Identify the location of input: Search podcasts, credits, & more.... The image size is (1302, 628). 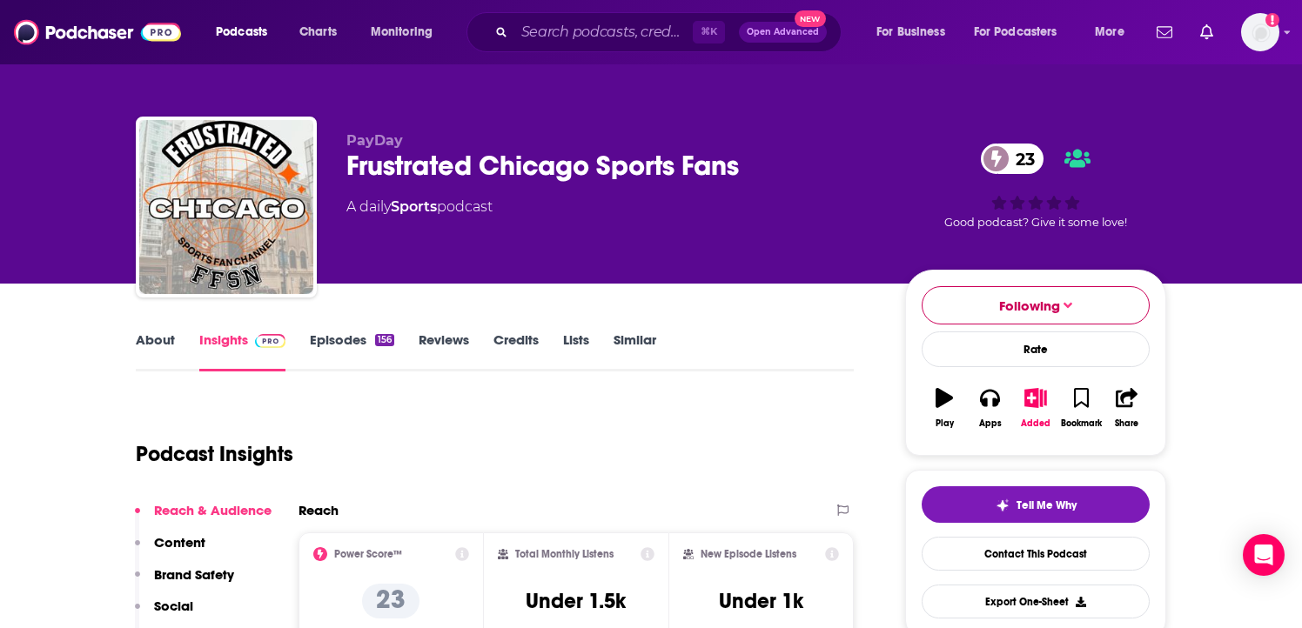
(603, 32).